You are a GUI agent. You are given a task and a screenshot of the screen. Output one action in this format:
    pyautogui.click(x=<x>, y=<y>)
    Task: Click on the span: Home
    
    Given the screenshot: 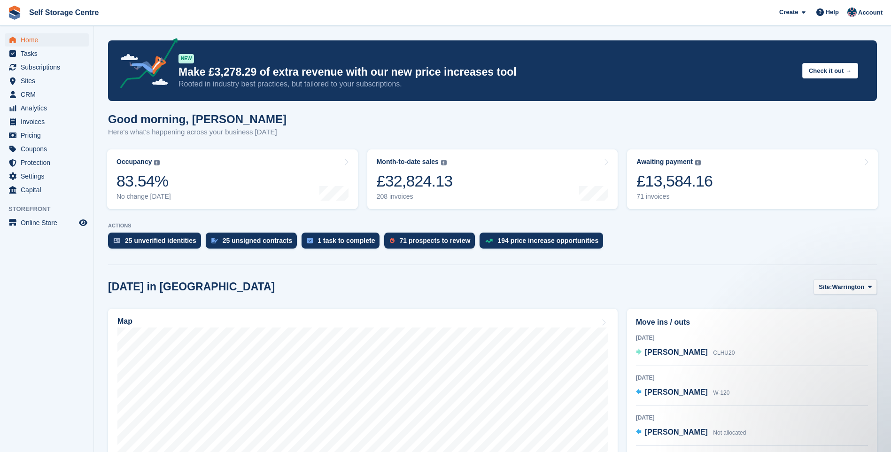 What is the action you would take?
    pyautogui.click(x=49, y=40)
    